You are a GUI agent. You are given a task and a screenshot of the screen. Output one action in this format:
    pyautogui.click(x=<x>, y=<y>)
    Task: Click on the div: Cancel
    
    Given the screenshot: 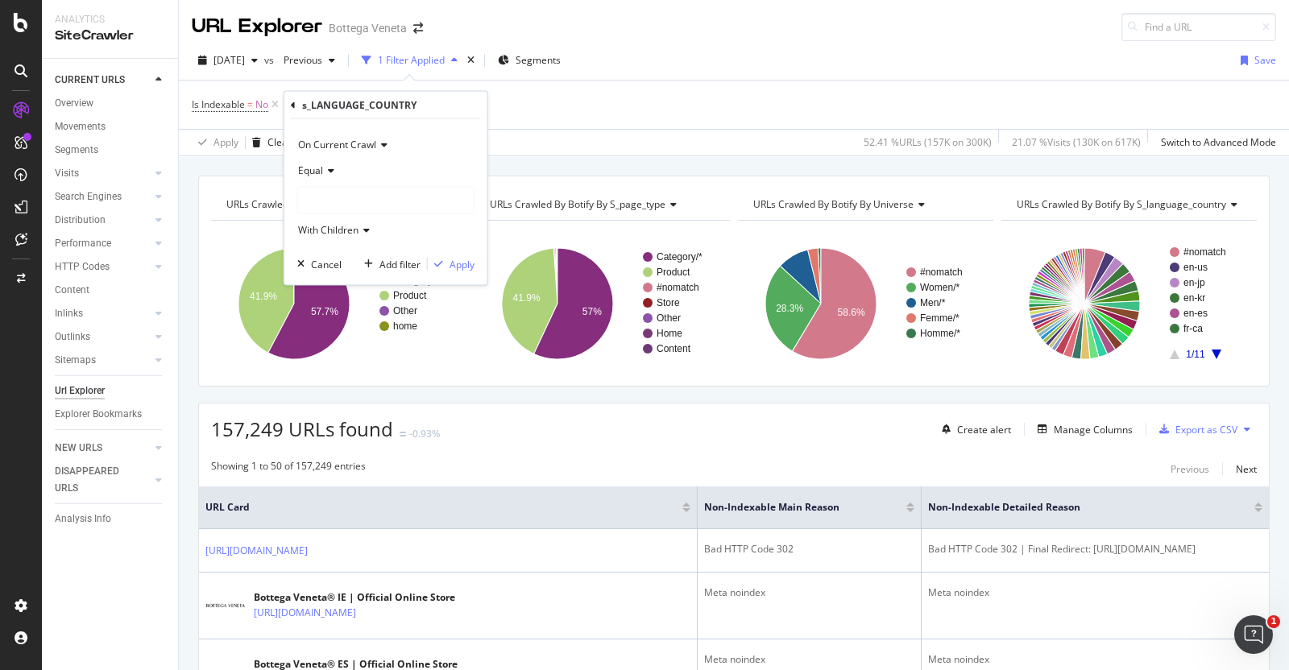 What is the action you would take?
    pyautogui.click(x=326, y=263)
    